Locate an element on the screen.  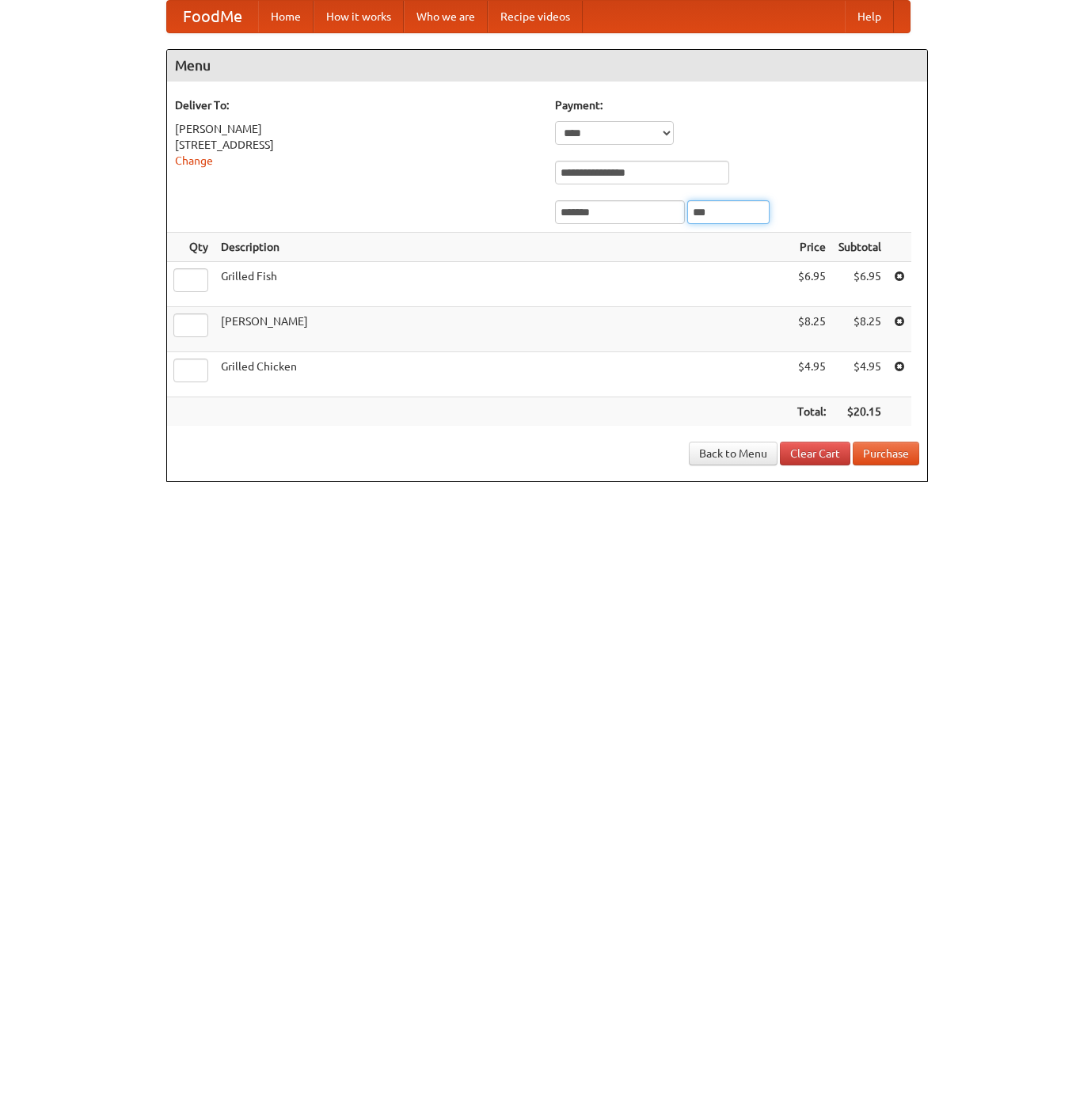
a: Home is located at coordinates (286, 17).